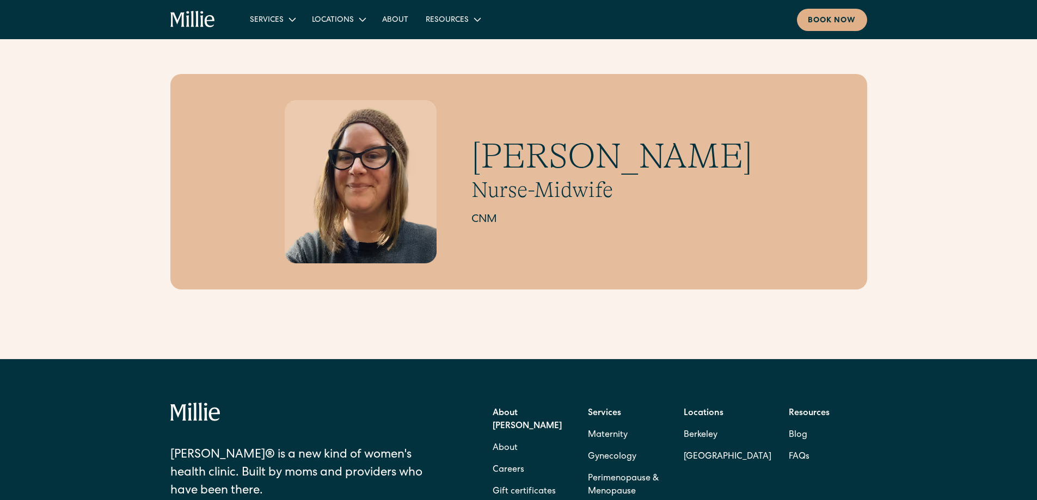  What do you see at coordinates (832, 20) in the screenshot?
I see `a: Book now` at bounding box center [832, 20].